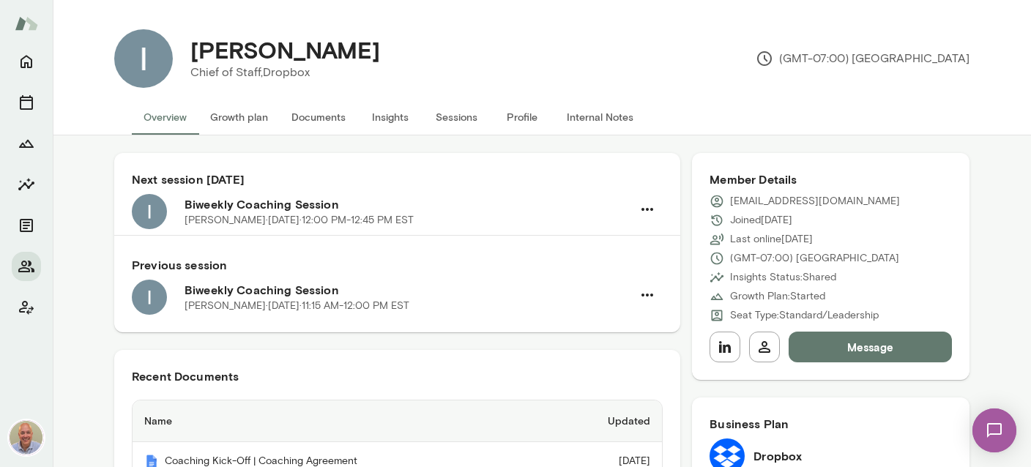 Image resolution: width=1031 pixels, height=467 pixels. What do you see at coordinates (804, 316) in the screenshot?
I see `p: Seat Type: Standard/Leadership` at bounding box center [804, 316].